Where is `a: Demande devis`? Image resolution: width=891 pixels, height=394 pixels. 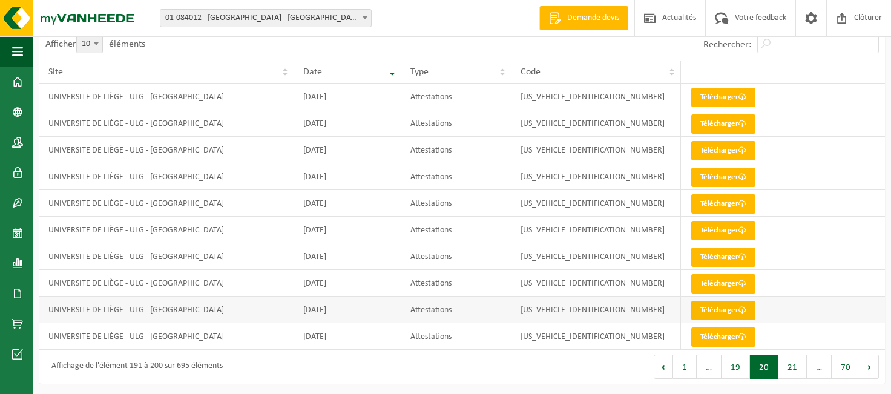
a: Demande devis is located at coordinates (584, 18).